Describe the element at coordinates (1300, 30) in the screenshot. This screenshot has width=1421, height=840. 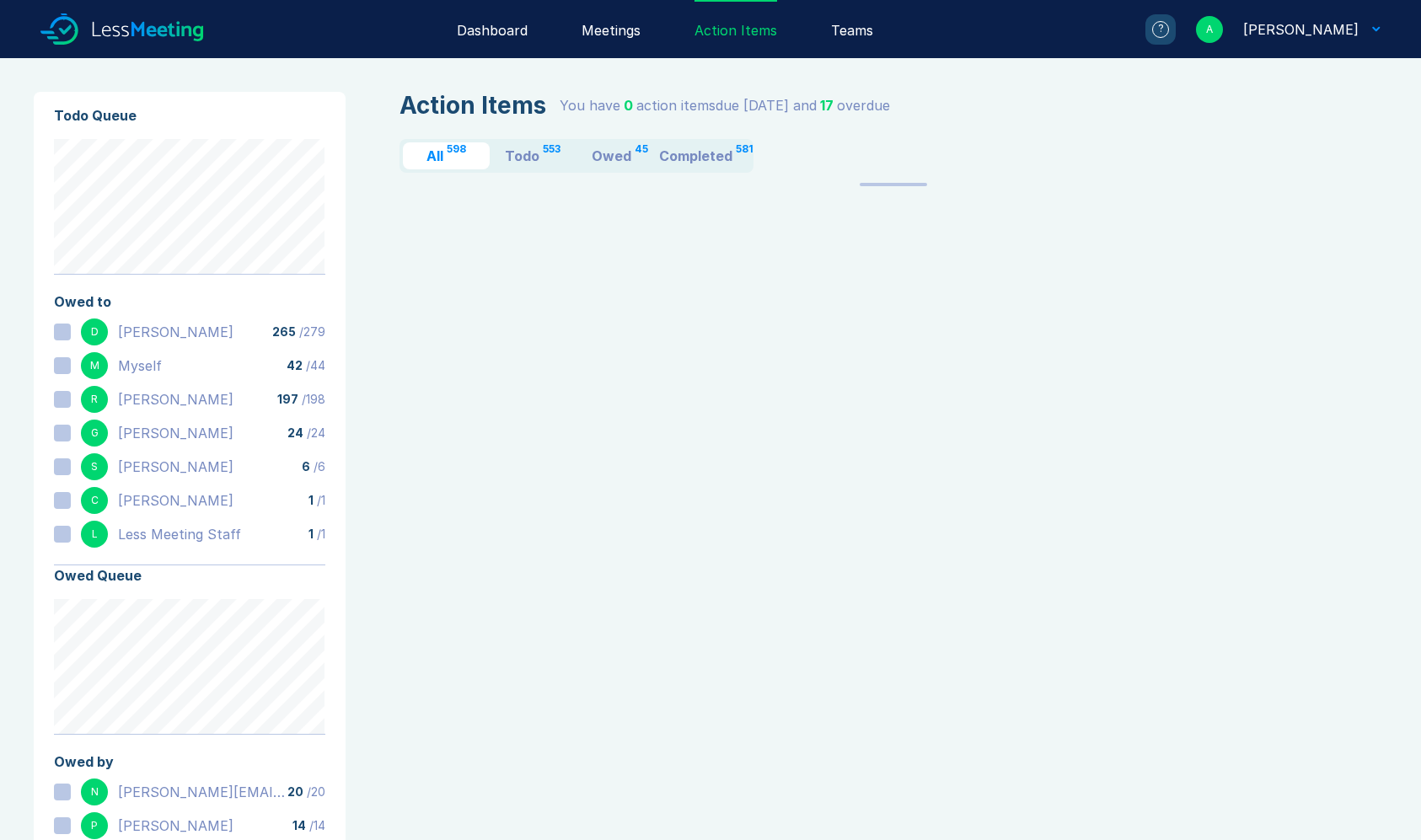
I see `div: Ashley Walters` at that location.